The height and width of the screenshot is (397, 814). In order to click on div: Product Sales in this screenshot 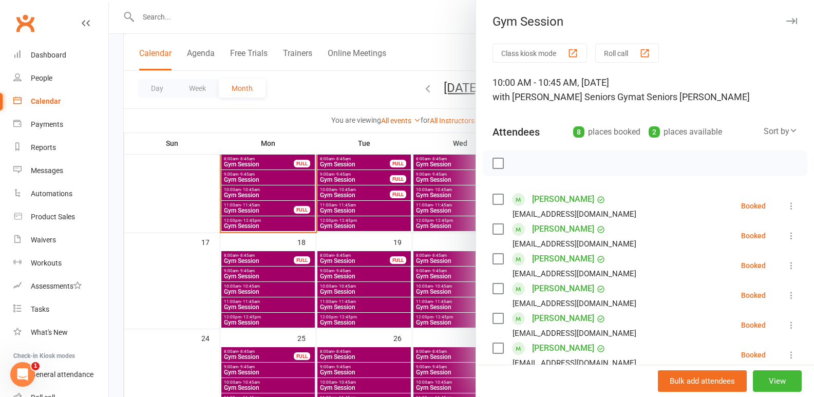, I will do `click(53, 217)`.